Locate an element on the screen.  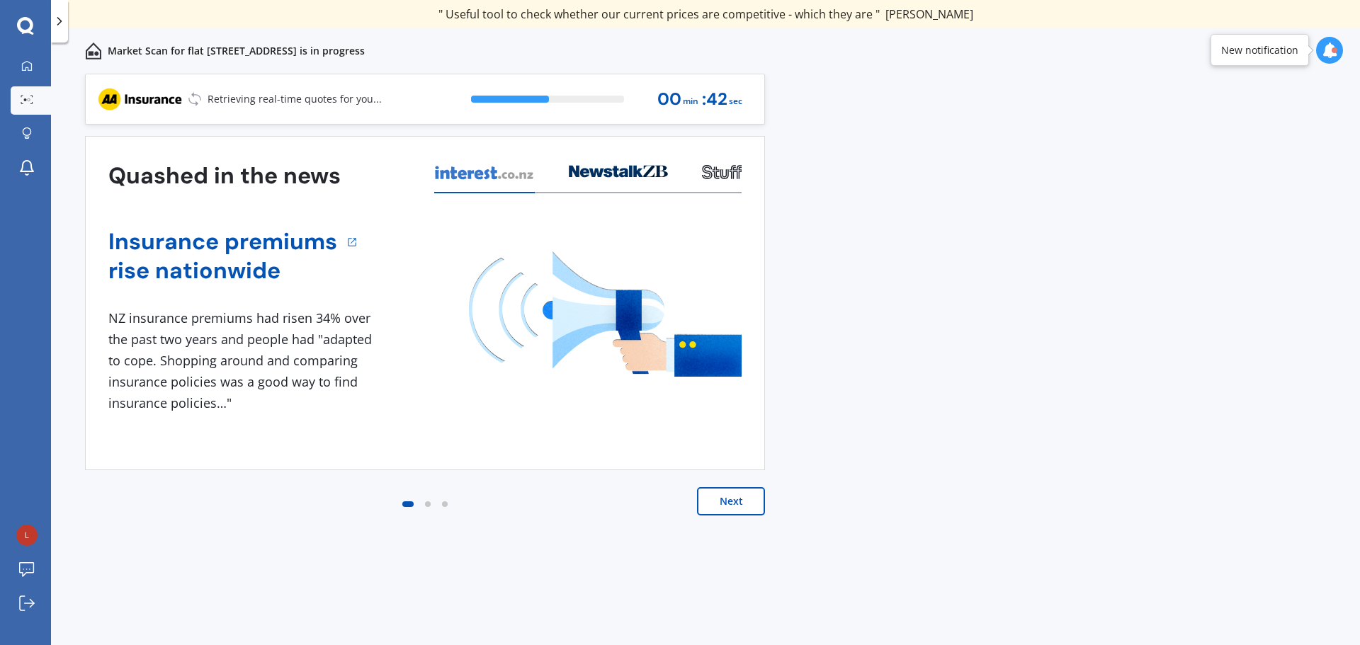
a: Insurance premiums is located at coordinates (222, 241).